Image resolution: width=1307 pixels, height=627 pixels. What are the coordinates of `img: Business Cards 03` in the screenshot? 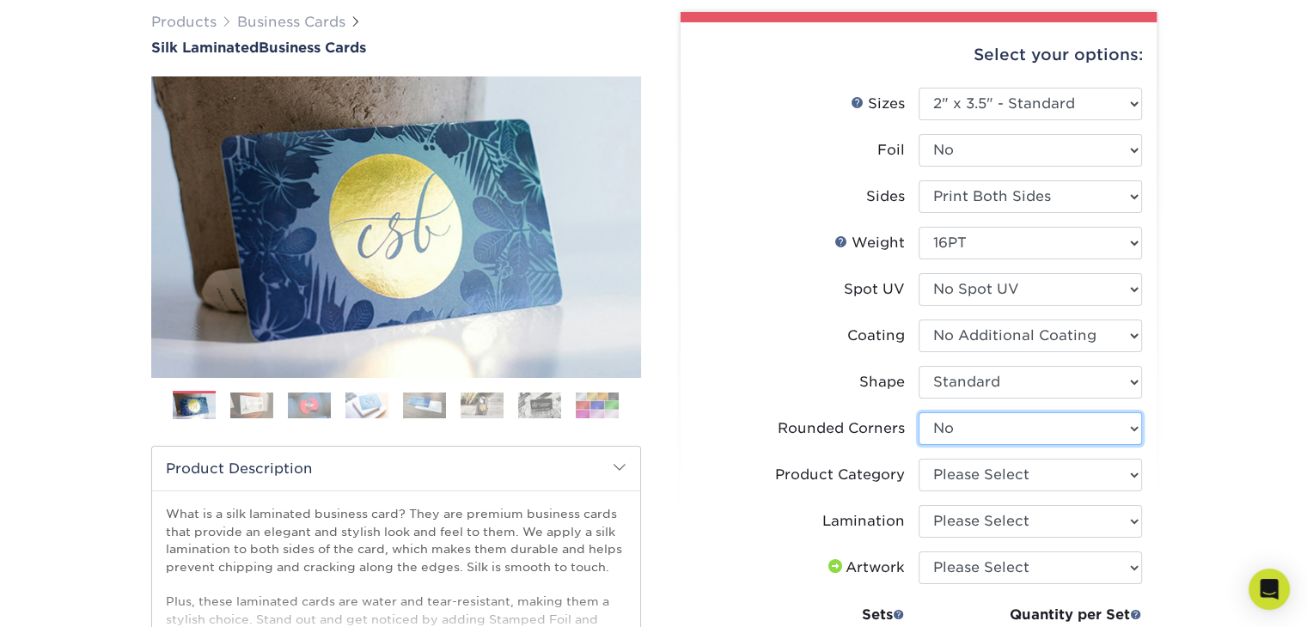 It's located at (309, 406).